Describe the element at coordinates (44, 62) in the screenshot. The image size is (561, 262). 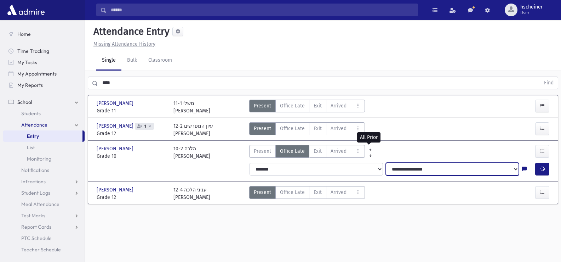
I see `a: My Tasks` at that location.